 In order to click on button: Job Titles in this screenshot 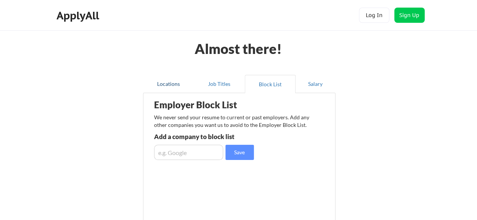, I will do `click(219, 84)`.